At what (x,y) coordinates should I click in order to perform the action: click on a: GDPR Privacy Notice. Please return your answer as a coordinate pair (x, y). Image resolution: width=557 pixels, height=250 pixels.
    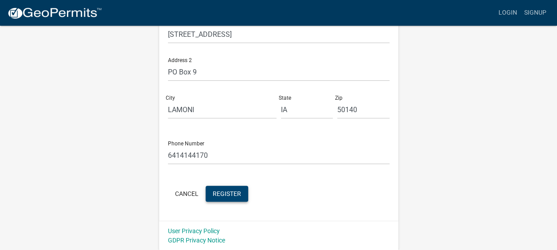
    Looking at the image, I should click on (196, 240).